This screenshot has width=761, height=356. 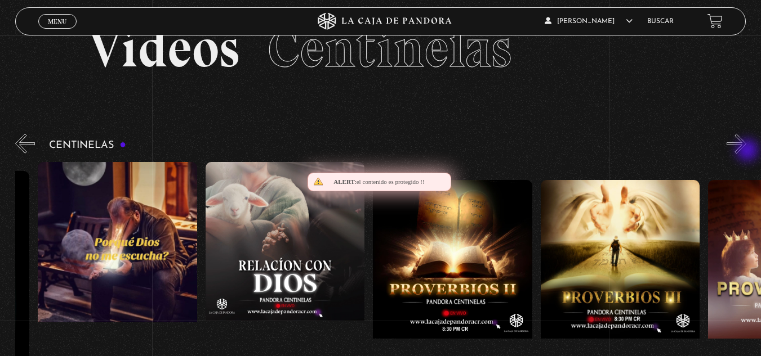 I want to click on span: Menu, so click(x=57, y=21).